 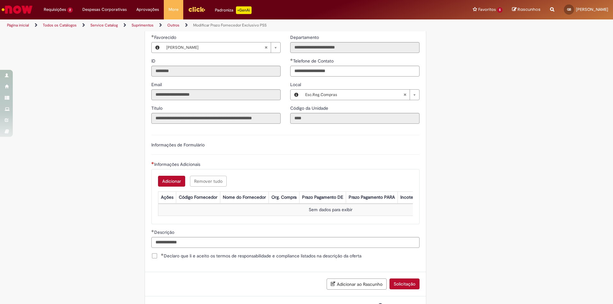 I want to click on input: Telefone de Contato, so click(x=355, y=71).